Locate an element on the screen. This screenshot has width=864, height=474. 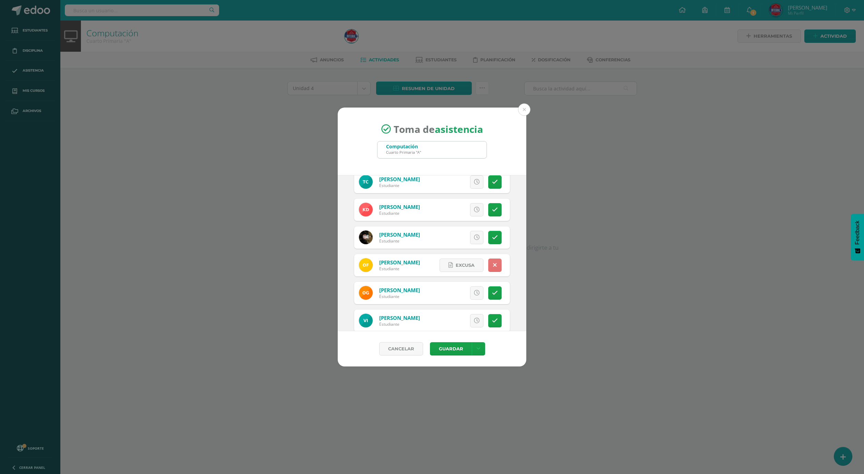
img: 243985c918e62fa9c5a691a6a7703a4e.png is located at coordinates (366, 238).